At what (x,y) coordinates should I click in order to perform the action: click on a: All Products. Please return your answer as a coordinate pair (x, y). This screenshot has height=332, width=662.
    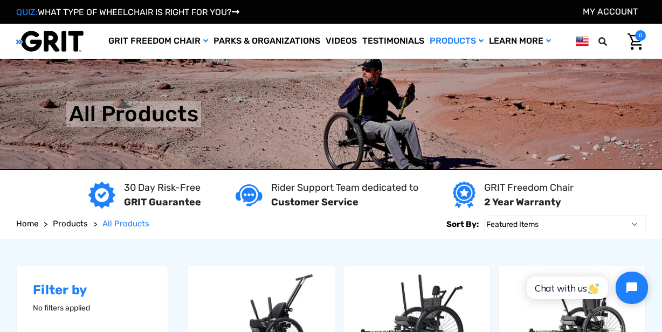
    Looking at the image, I should click on (126, 224).